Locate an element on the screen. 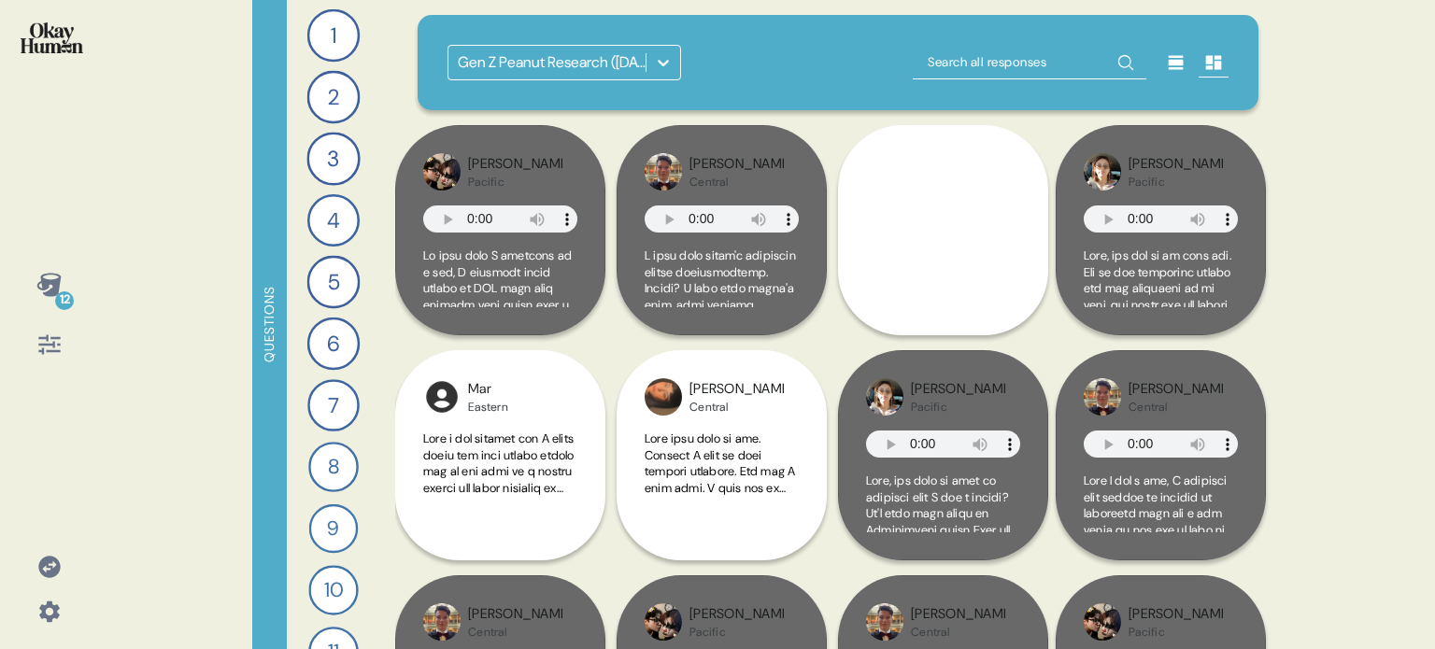 The width and height of the screenshot is (1435, 649). div: 9 is located at coordinates (334, 529).